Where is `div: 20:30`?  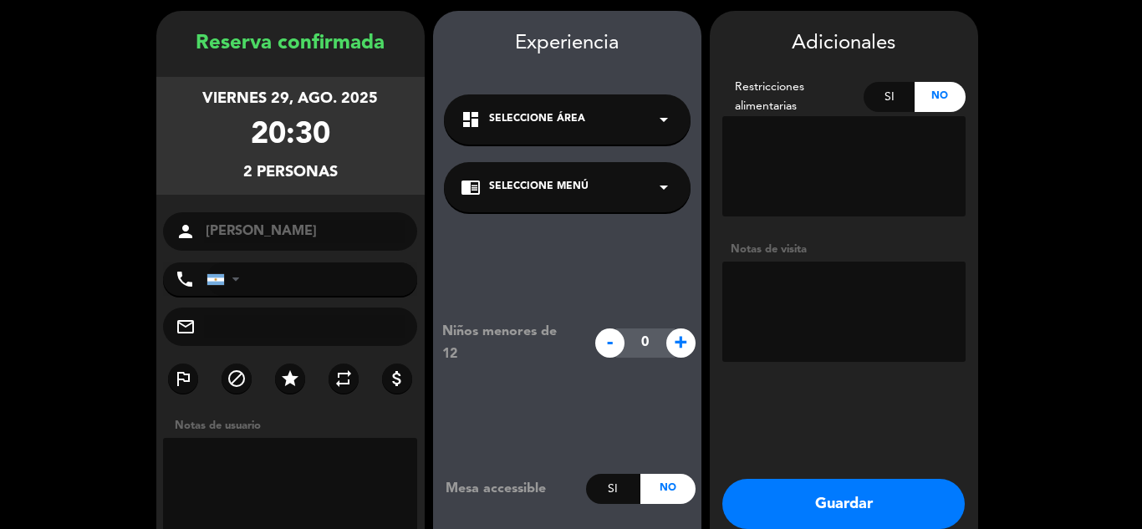 div: 20:30 is located at coordinates (290, 135).